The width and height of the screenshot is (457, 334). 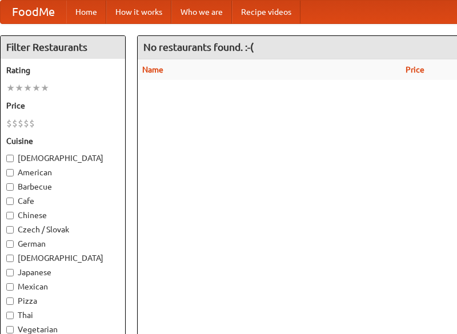 What do you see at coordinates (63, 47) in the screenshot?
I see `h4: Filter Restaurants` at bounding box center [63, 47].